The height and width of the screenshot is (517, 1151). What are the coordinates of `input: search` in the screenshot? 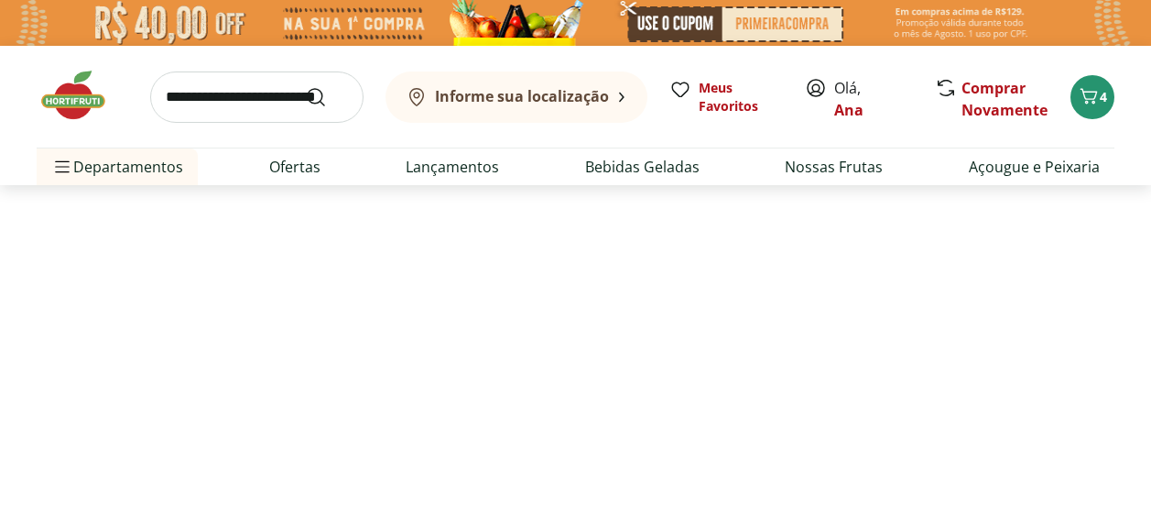 It's located at (256, 97).